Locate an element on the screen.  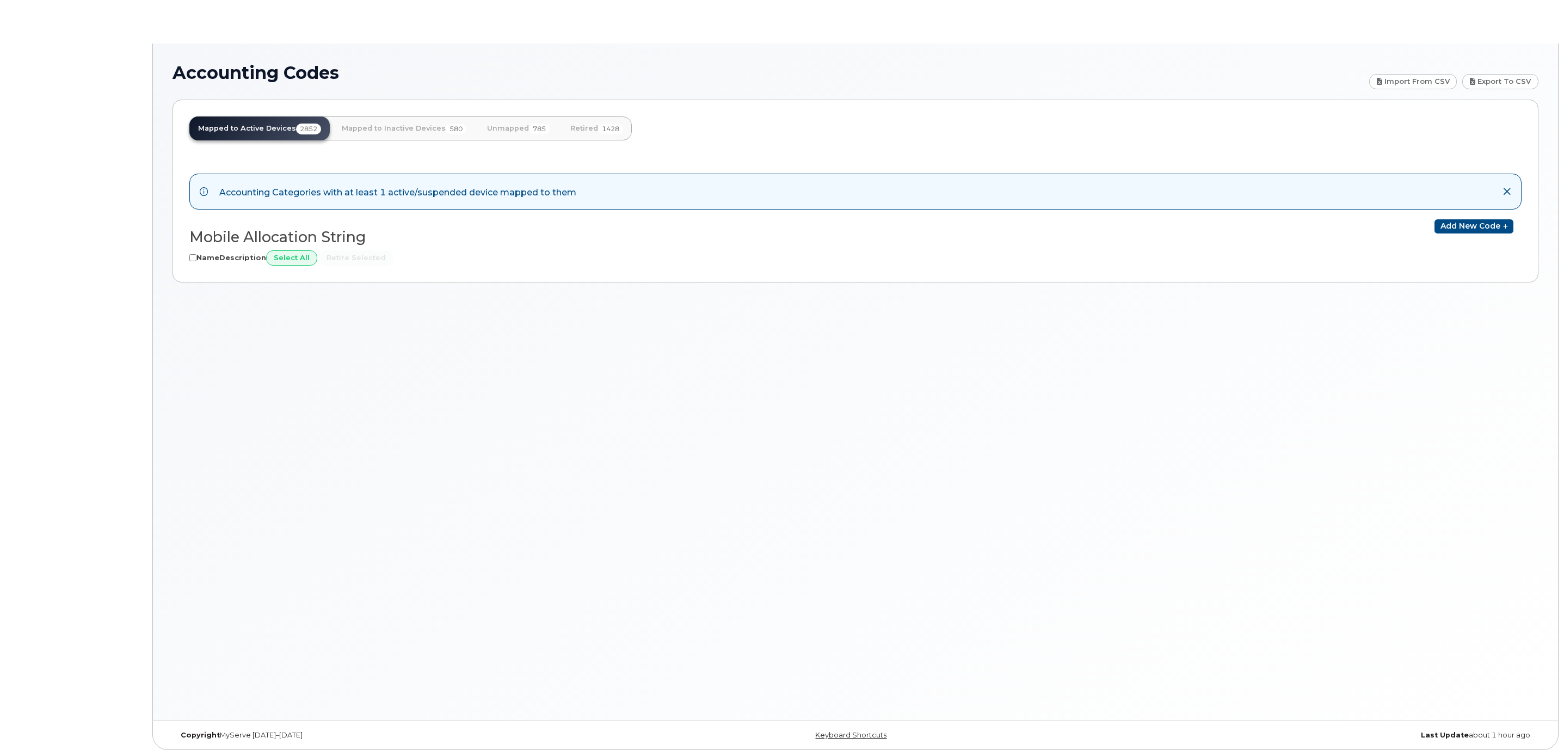
th: Description is located at coordinates (243, 258).